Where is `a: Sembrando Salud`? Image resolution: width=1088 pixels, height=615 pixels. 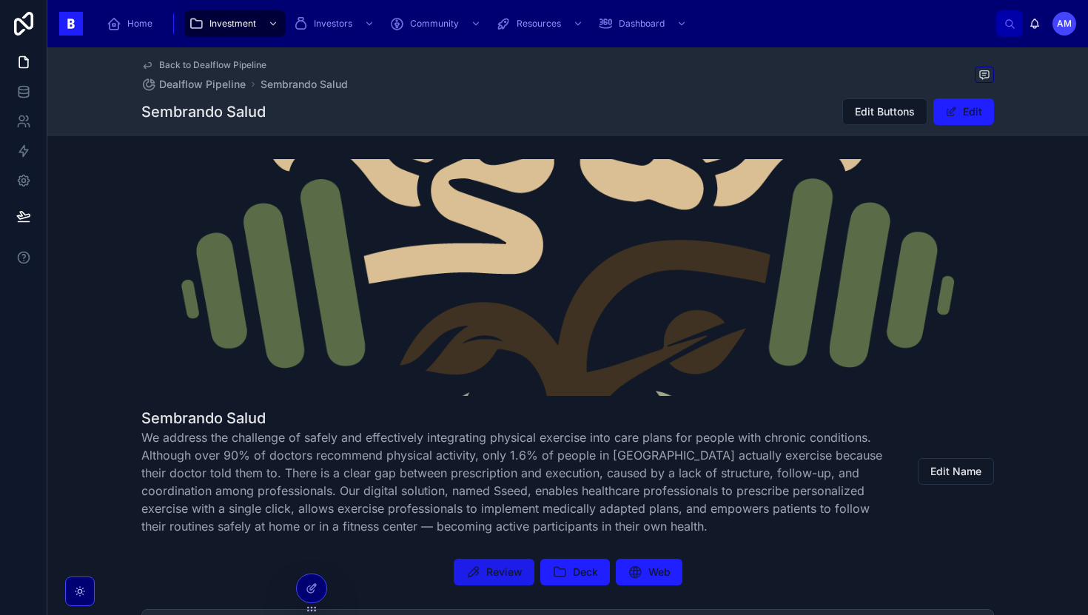
a: Sembrando Salud is located at coordinates (304, 84).